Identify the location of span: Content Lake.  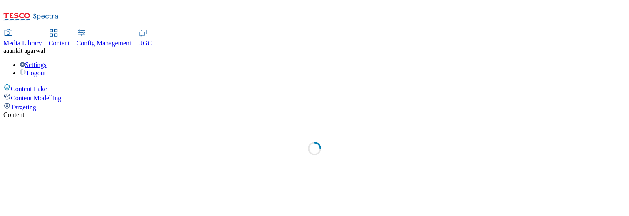
(29, 89).